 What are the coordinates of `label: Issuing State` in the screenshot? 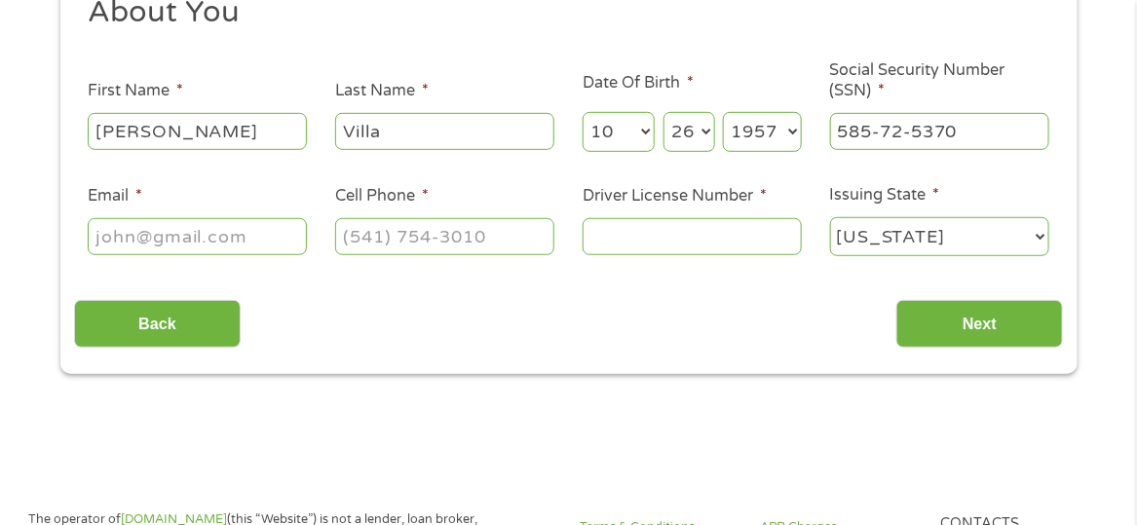 It's located at (884, 195).